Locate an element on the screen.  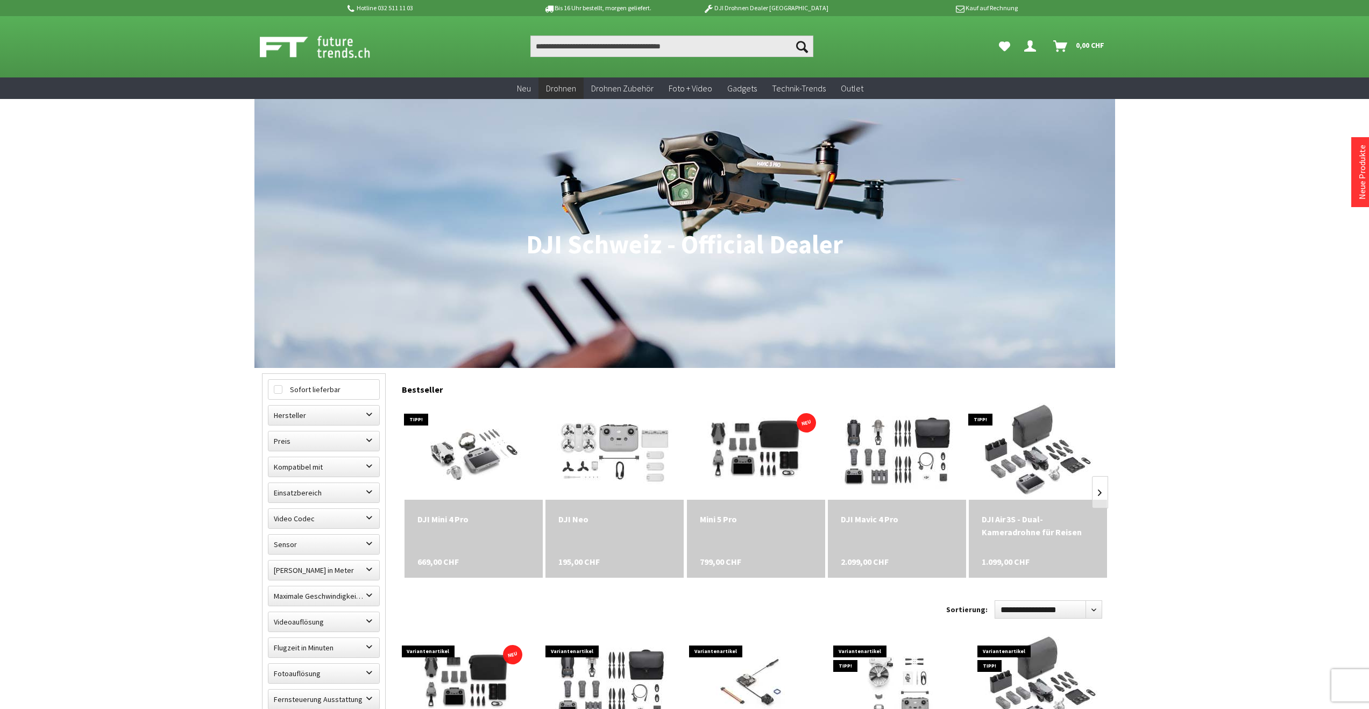
a: DJI Mavic 4 Pro 2.099,00 CHF is located at coordinates (897, 519).